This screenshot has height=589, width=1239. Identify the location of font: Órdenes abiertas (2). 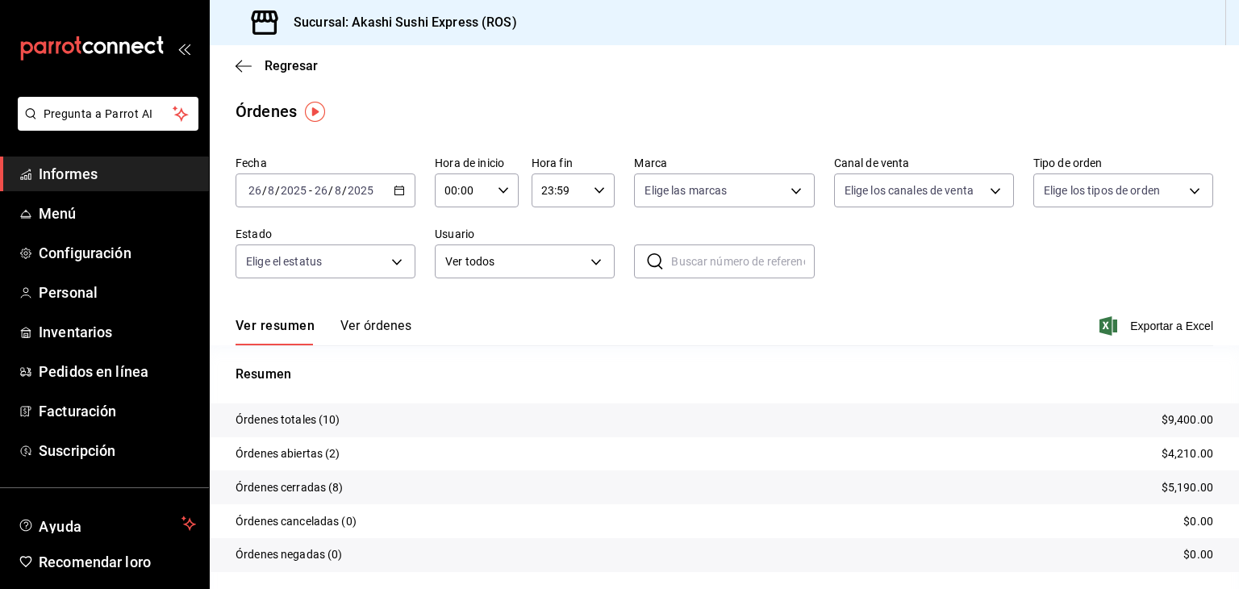
(288, 453).